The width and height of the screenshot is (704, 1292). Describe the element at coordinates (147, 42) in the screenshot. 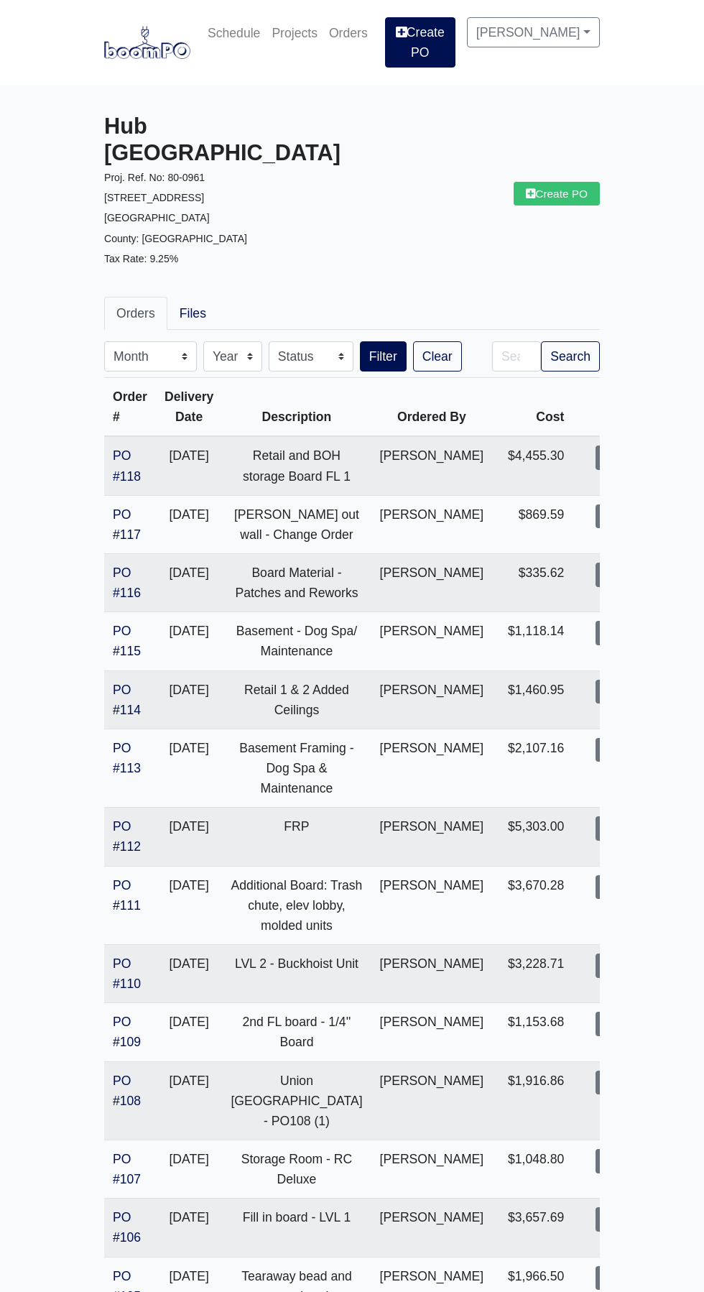

I see `img: boomPO` at that location.